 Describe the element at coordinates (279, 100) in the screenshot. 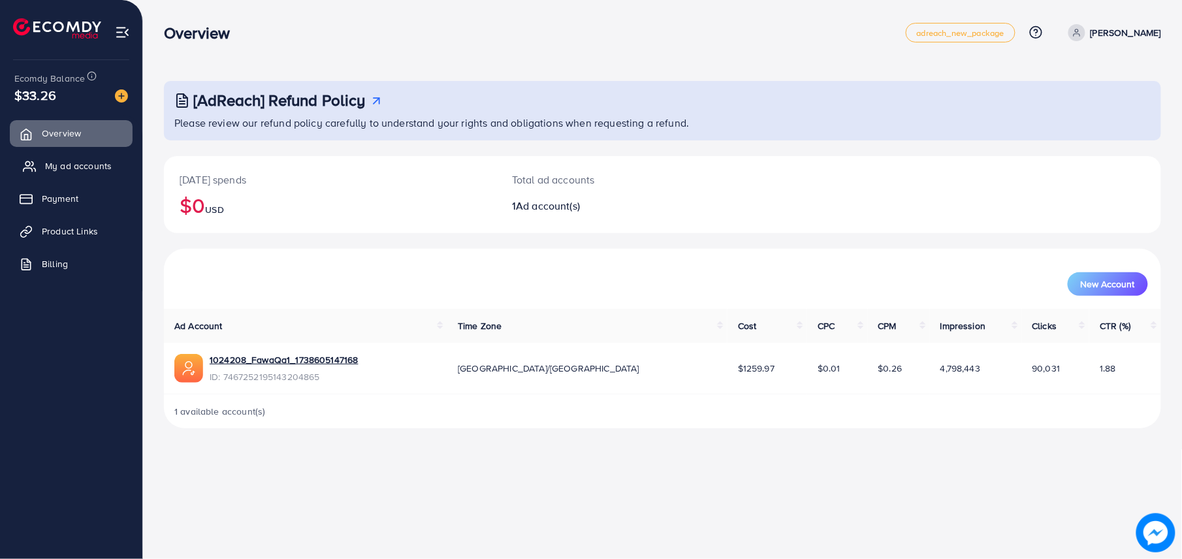

I see `h3: [AdReach] Refund Policy` at that location.